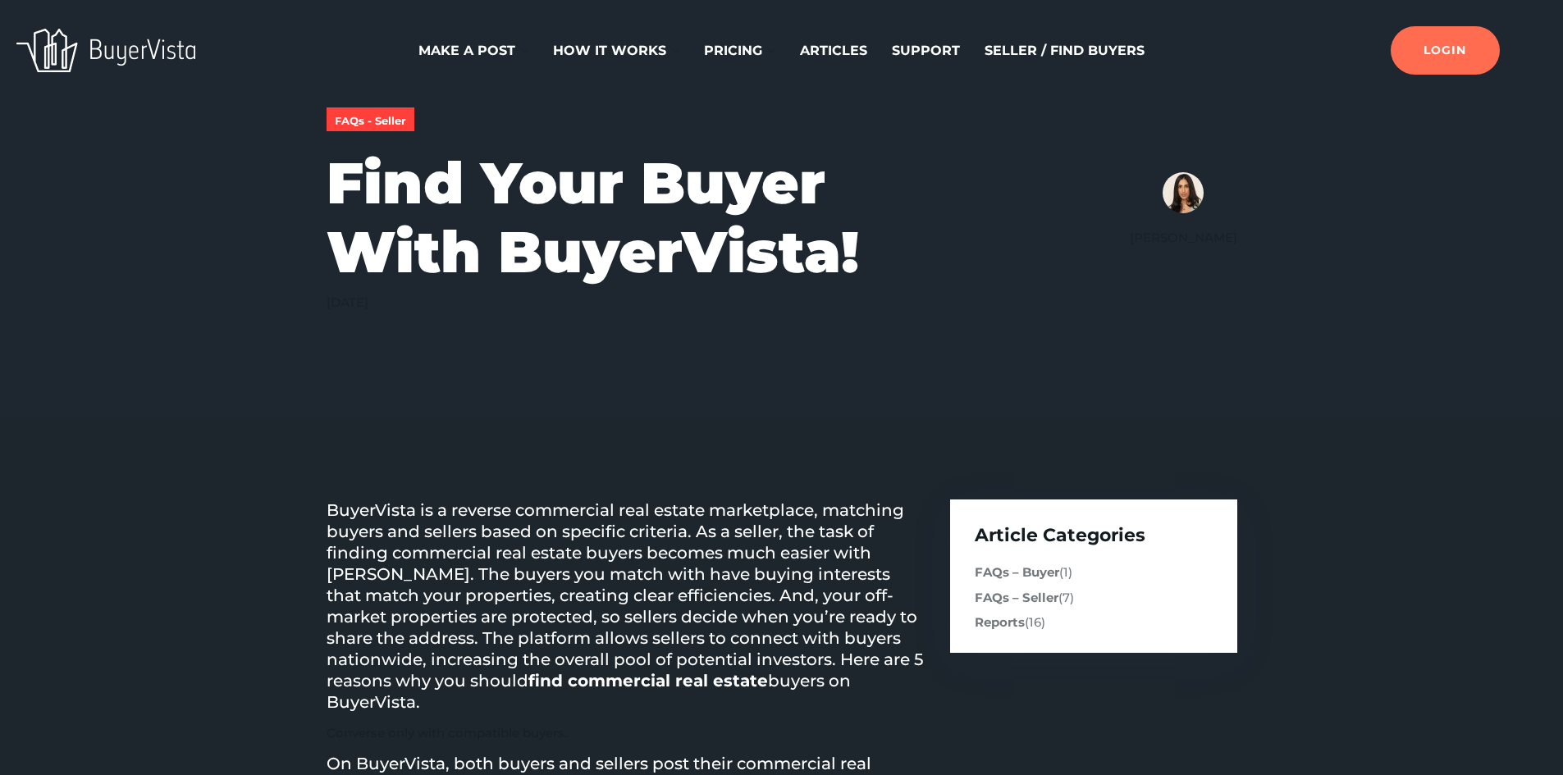 This screenshot has height=775, width=1563. What do you see at coordinates (645, 217) in the screenshot?
I see `h1: Find Your Buyer With BuyerVista!` at bounding box center [645, 217].